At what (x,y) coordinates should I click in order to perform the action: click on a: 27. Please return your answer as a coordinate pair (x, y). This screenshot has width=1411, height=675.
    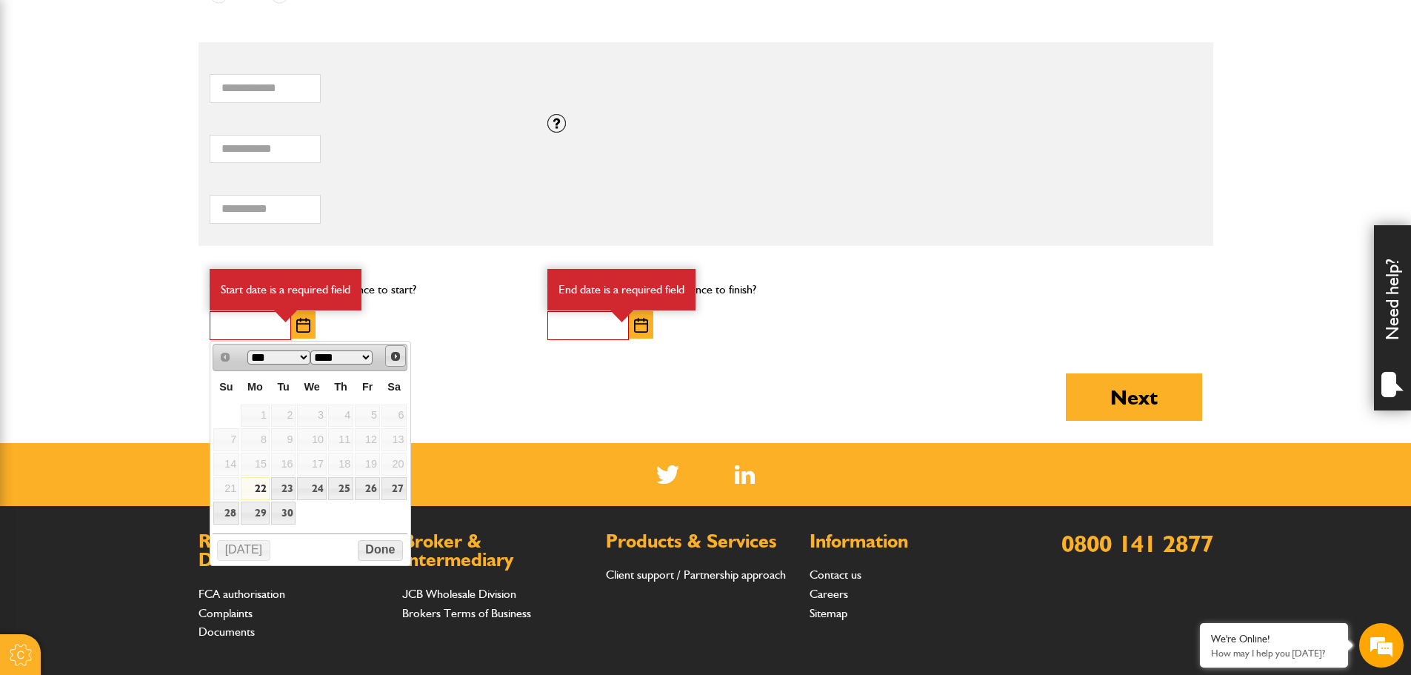
    Looking at the image, I should click on (394, 488).